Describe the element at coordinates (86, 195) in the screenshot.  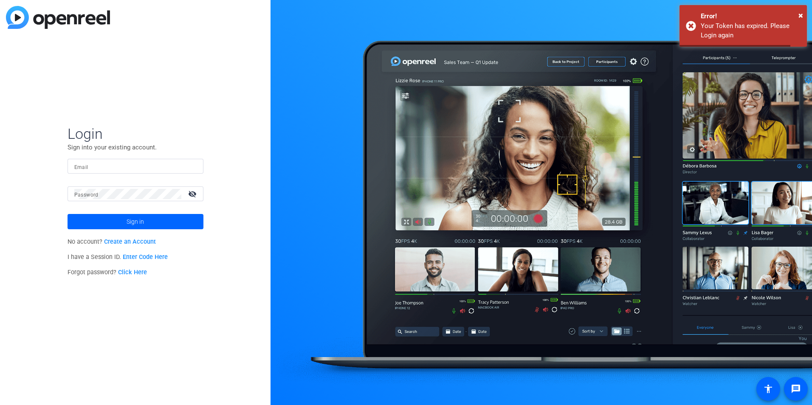
I see `mat-label: Password` at that location.